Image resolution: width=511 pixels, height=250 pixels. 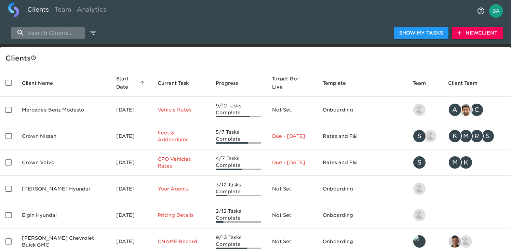 I want to click on img: nikko.foster@roadster.com, so click(x=466, y=242).